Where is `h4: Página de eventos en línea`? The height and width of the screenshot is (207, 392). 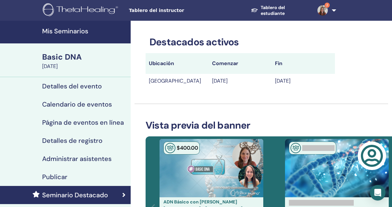 h4: Página de eventos en línea is located at coordinates (83, 123).